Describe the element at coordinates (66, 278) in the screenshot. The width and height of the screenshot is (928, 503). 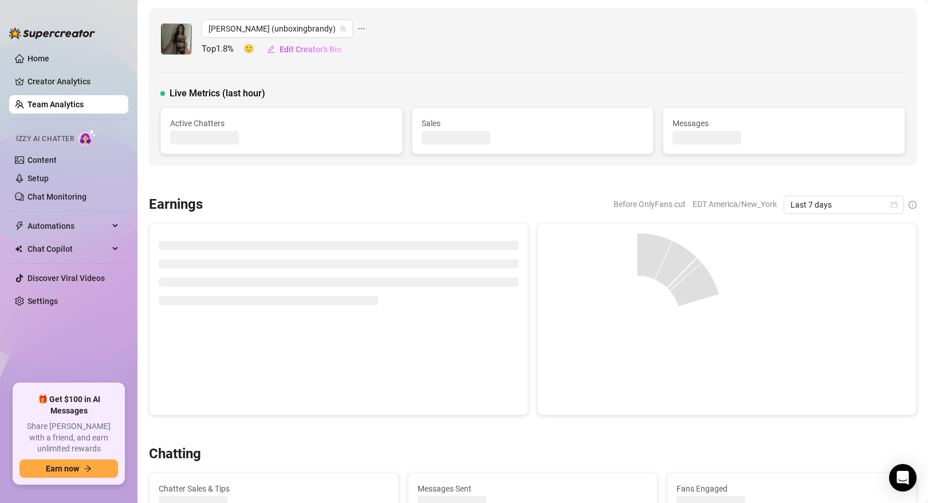
I see `a: Discover Viral Videos` at that location.